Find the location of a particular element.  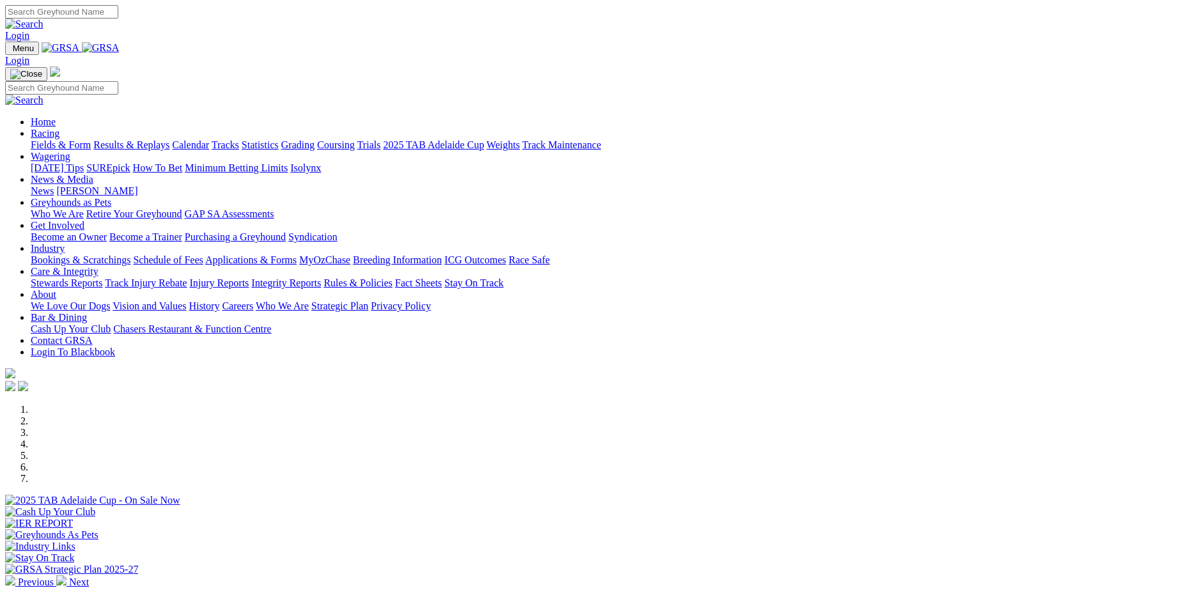

a: Rules & Policies is located at coordinates (358, 283).